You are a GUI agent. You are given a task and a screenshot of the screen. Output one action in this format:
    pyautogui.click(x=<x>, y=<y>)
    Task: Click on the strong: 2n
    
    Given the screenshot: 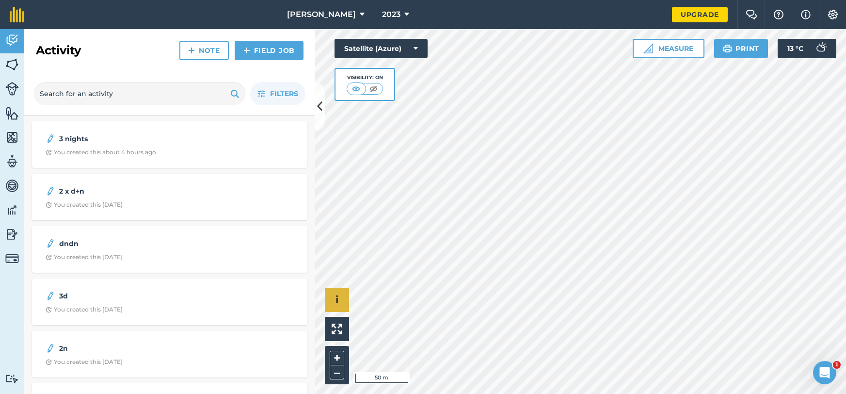 What is the action you would take?
    pyautogui.click(x=136, y=348)
    